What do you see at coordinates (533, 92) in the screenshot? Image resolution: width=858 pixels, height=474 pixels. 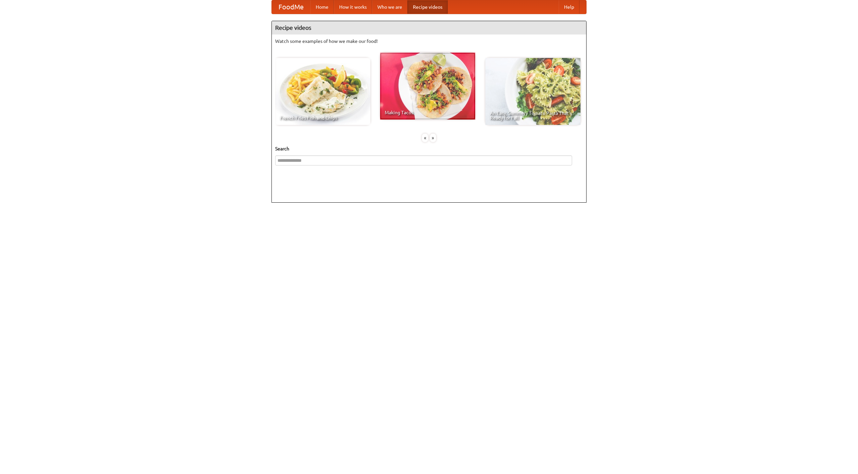 I see `a: An Easy, Summery Tomato Pasta That's Ready for Fall` at bounding box center [533, 92].